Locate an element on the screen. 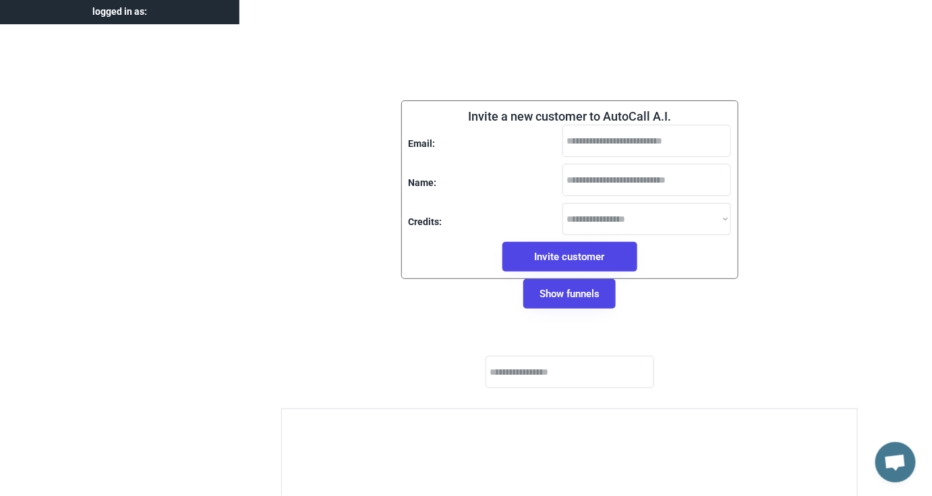 The width and height of the screenshot is (932, 496). div: Invite a new customer to AutoCall A.I. is located at coordinates (569, 116).